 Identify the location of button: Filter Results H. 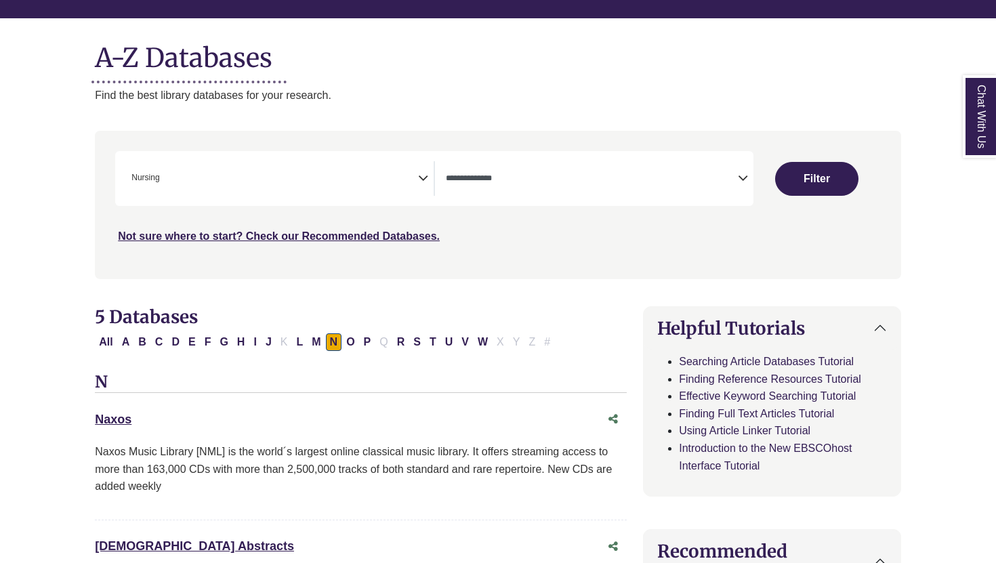
(241, 342).